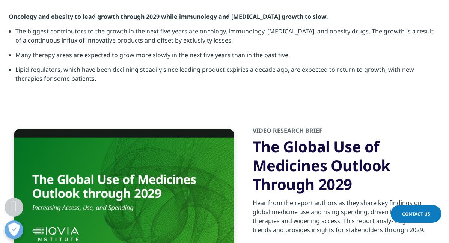  I want to click on h2: Video Research Brief, so click(344, 131).